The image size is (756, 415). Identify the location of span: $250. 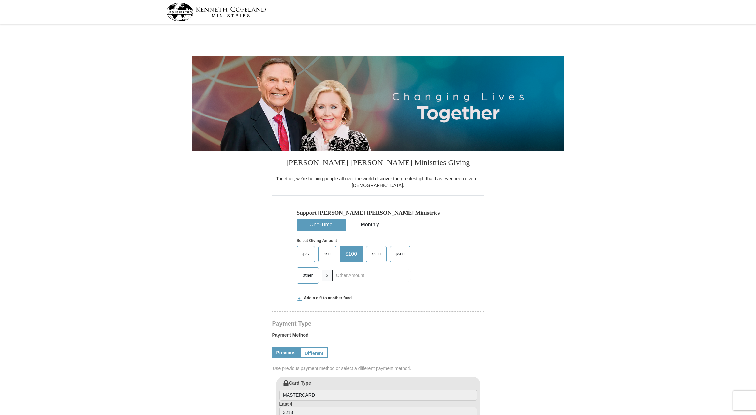
(376, 254).